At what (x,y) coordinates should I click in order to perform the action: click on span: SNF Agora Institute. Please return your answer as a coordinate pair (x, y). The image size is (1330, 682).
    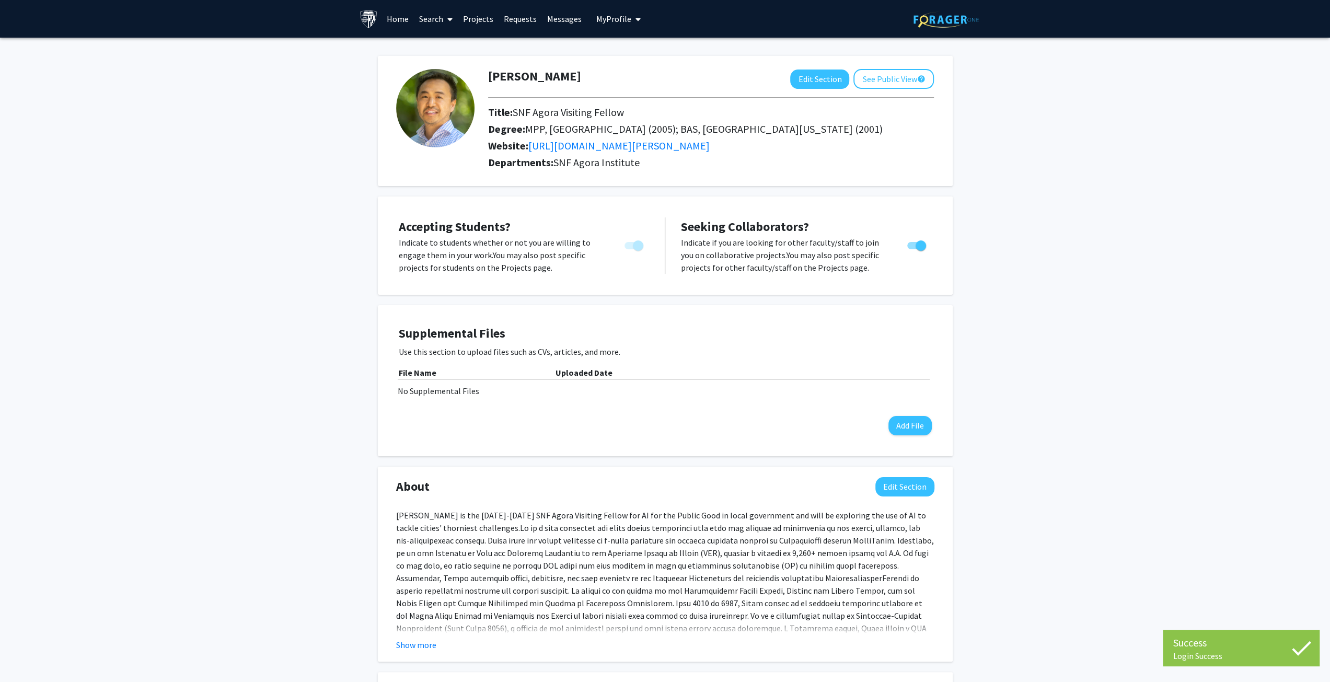
    Looking at the image, I should click on (596, 162).